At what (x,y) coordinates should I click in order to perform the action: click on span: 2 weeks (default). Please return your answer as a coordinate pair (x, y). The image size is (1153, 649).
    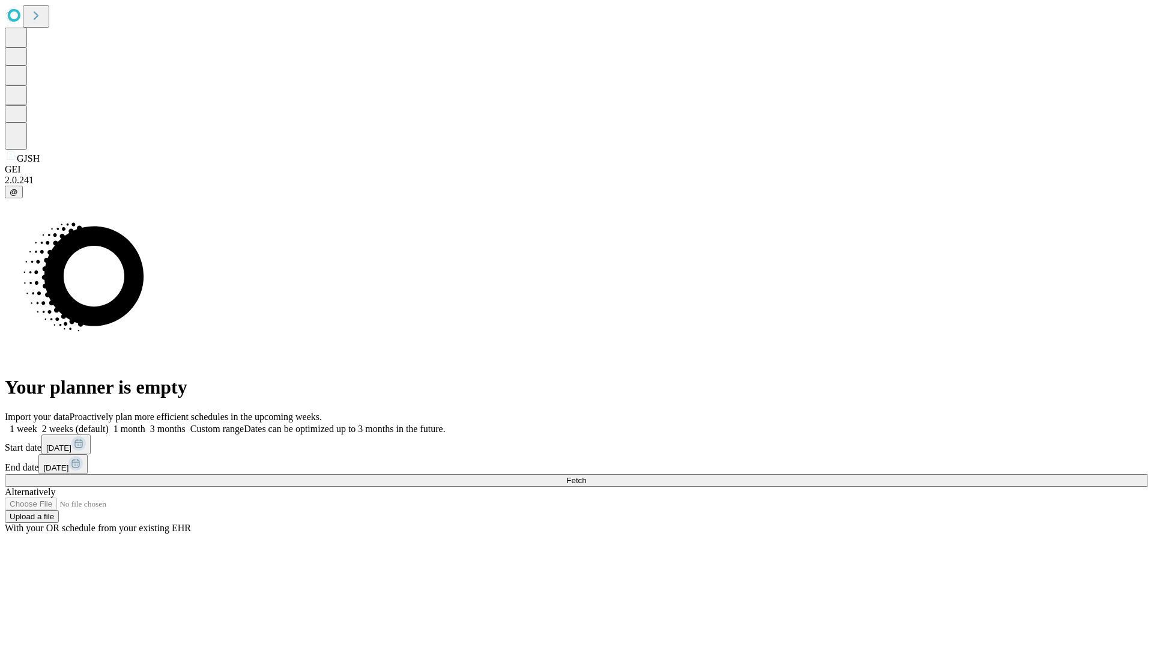
    Looking at the image, I should click on (75, 428).